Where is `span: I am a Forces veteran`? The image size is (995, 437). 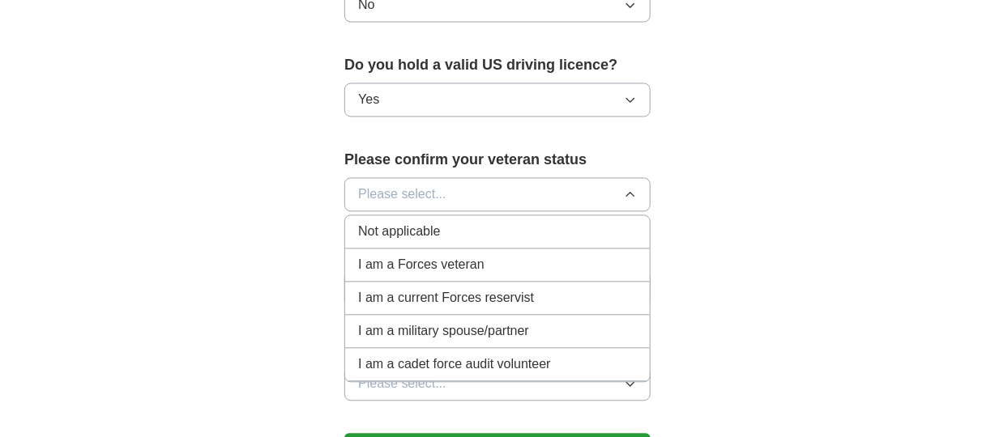
span: I am a Forces veteran is located at coordinates (421, 265).